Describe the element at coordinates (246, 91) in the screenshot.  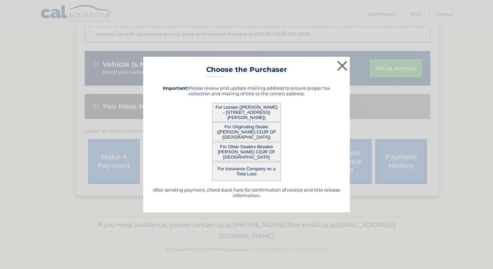
I see `h5: Please review and update mailing address to ensure proper tax collection and mailing of title to ...` at that location.